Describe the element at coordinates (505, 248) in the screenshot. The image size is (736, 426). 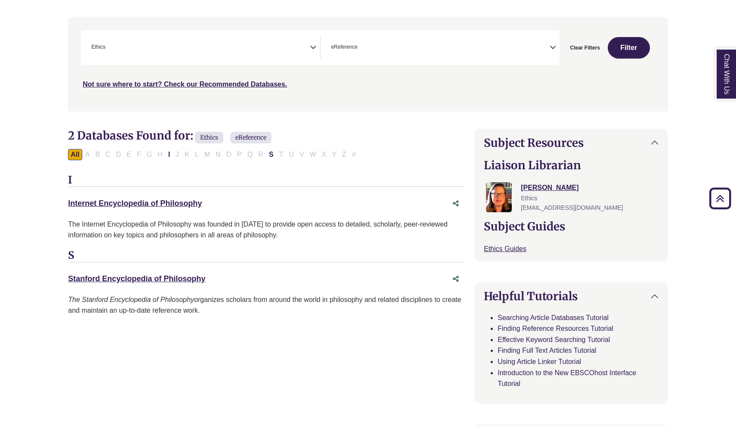
I see `a: Ethics Guides` at that location.